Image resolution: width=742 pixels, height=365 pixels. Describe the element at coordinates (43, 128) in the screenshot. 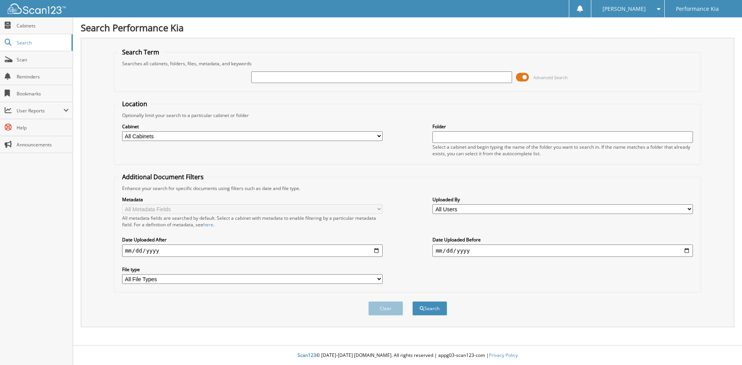

I see `span: Help` at that location.